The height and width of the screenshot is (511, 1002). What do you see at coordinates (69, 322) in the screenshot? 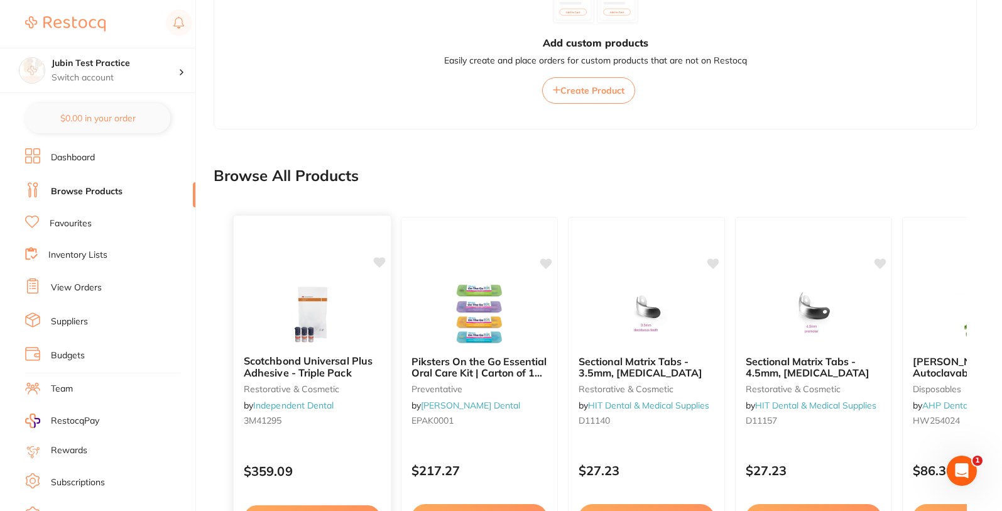
I see `a: Suppliers` at bounding box center [69, 322].